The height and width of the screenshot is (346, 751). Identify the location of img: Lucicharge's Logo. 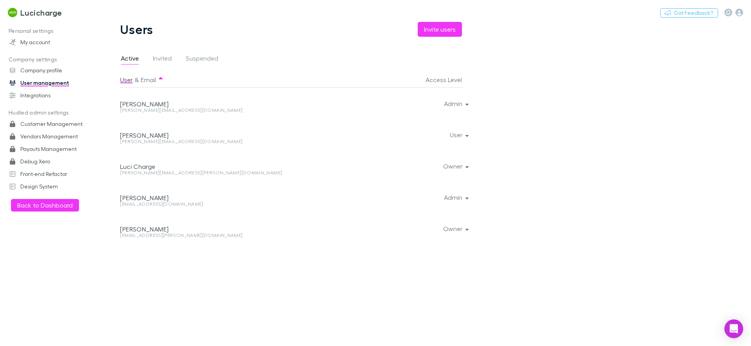
(13, 13).